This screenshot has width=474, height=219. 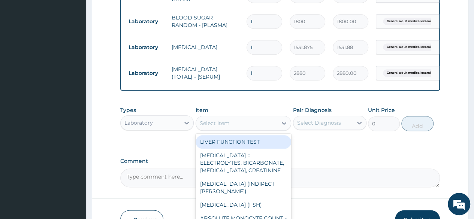 What do you see at coordinates (243, 142) in the screenshot?
I see `div: LIVER FUNCTION TEST` at bounding box center [243, 142].